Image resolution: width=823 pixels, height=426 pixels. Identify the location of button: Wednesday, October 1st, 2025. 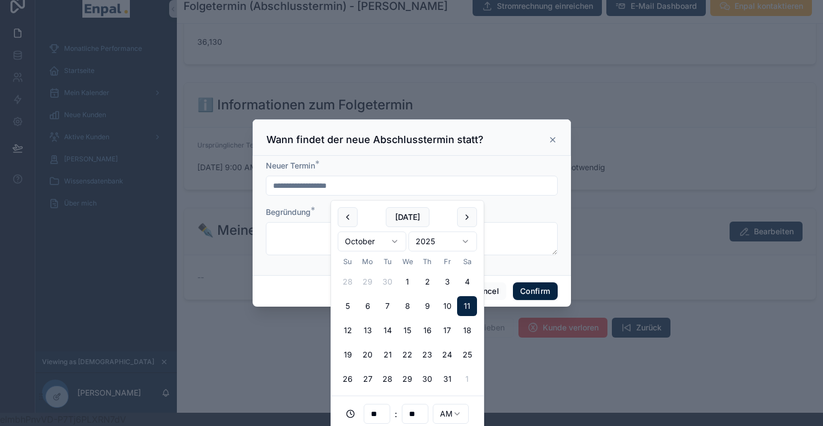
(408, 282).